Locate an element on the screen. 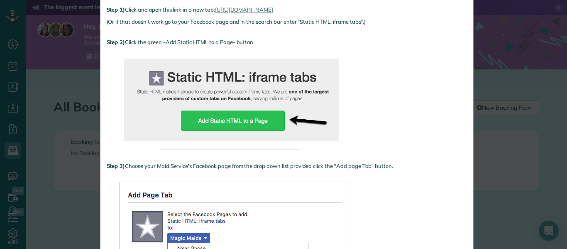 The image size is (567, 249). p: Click and open this link in a new tab: is located at coordinates (287, 10).